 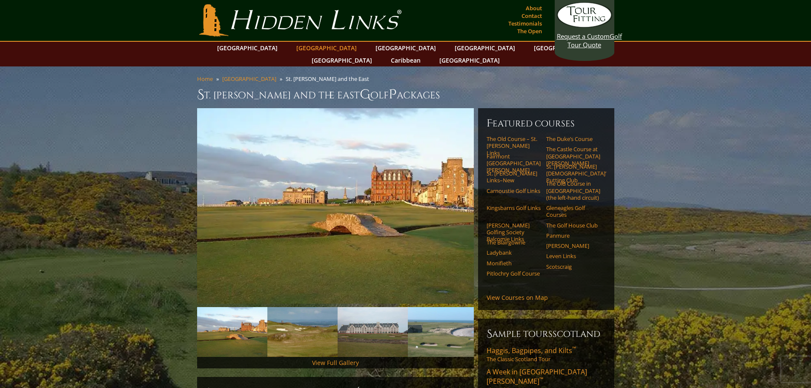 I want to click on a: Testimonials, so click(x=525, y=23).